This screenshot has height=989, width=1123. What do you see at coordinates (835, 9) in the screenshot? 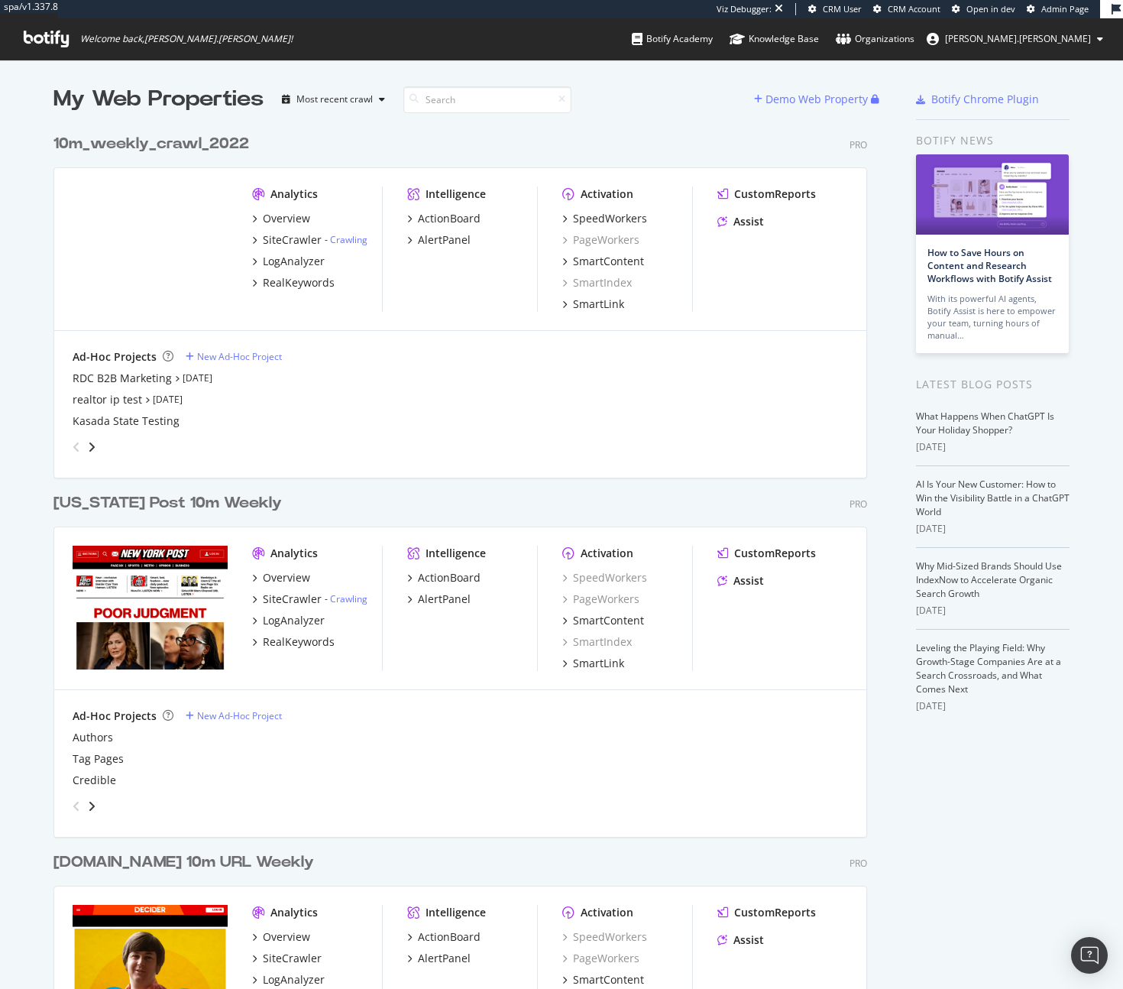
I see `a: CRM User` at bounding box center [835, 9].